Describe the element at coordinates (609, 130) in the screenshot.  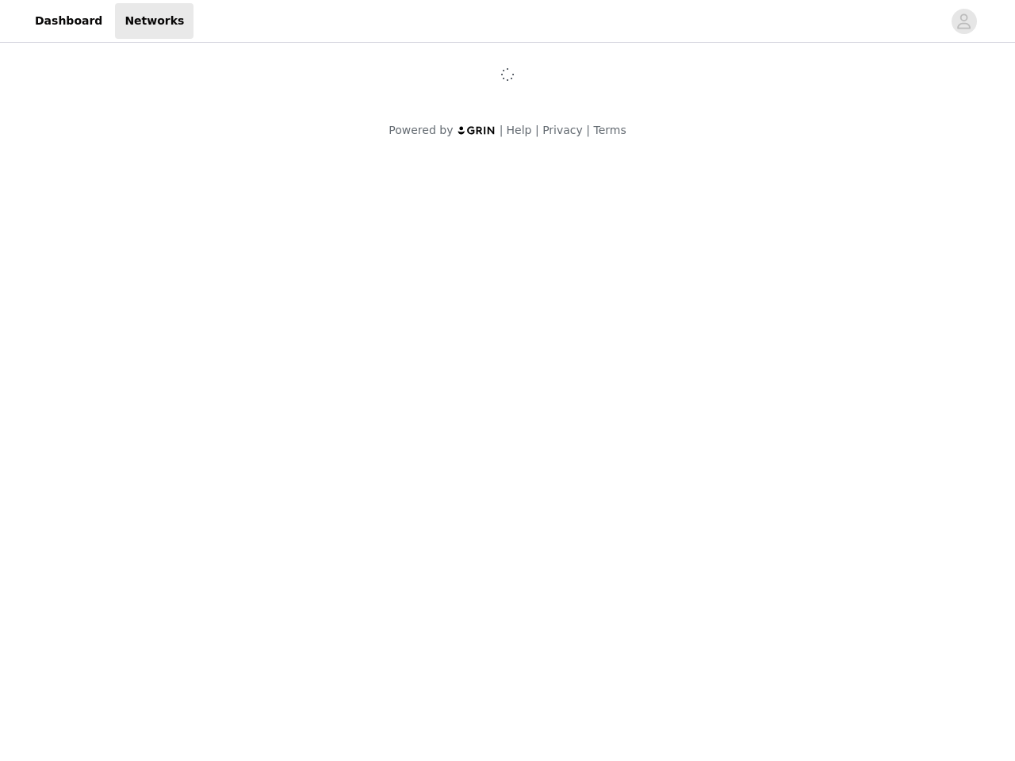
I see `a: Terms` at that location.